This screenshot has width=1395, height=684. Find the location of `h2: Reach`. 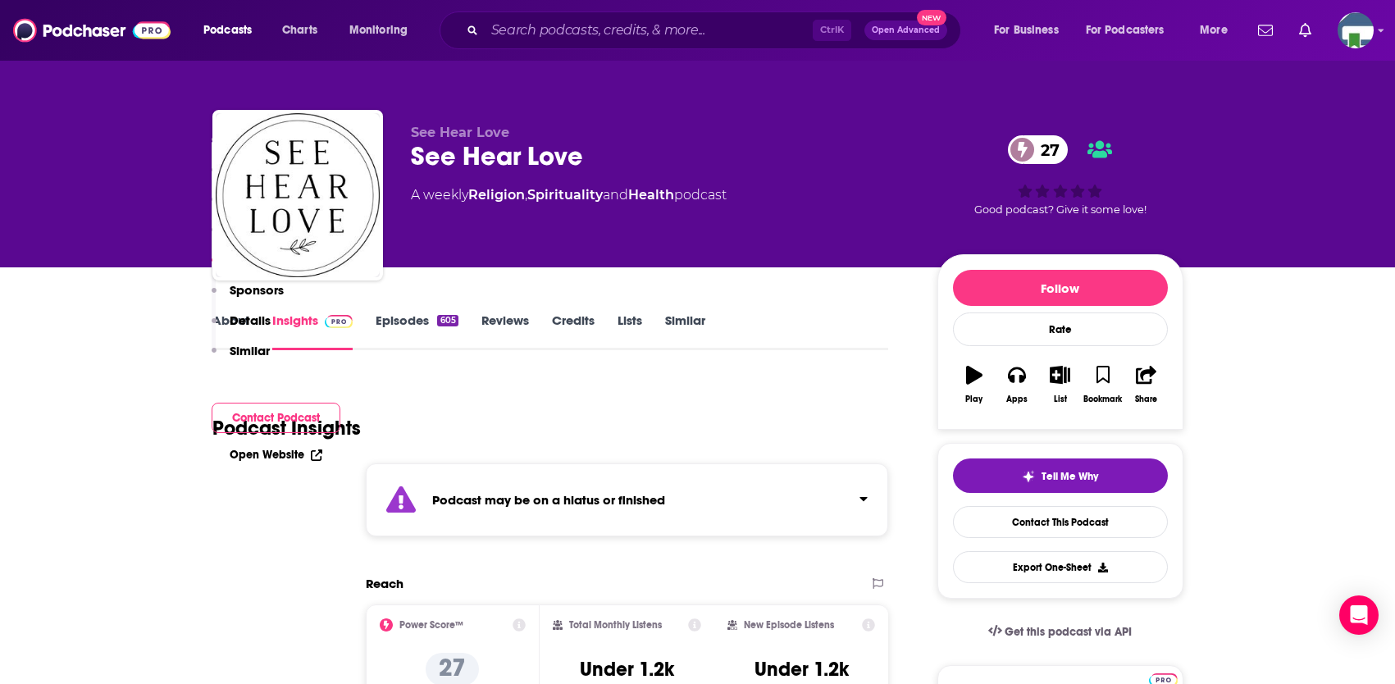

h2: Reach is located at coordinates (385, 583).